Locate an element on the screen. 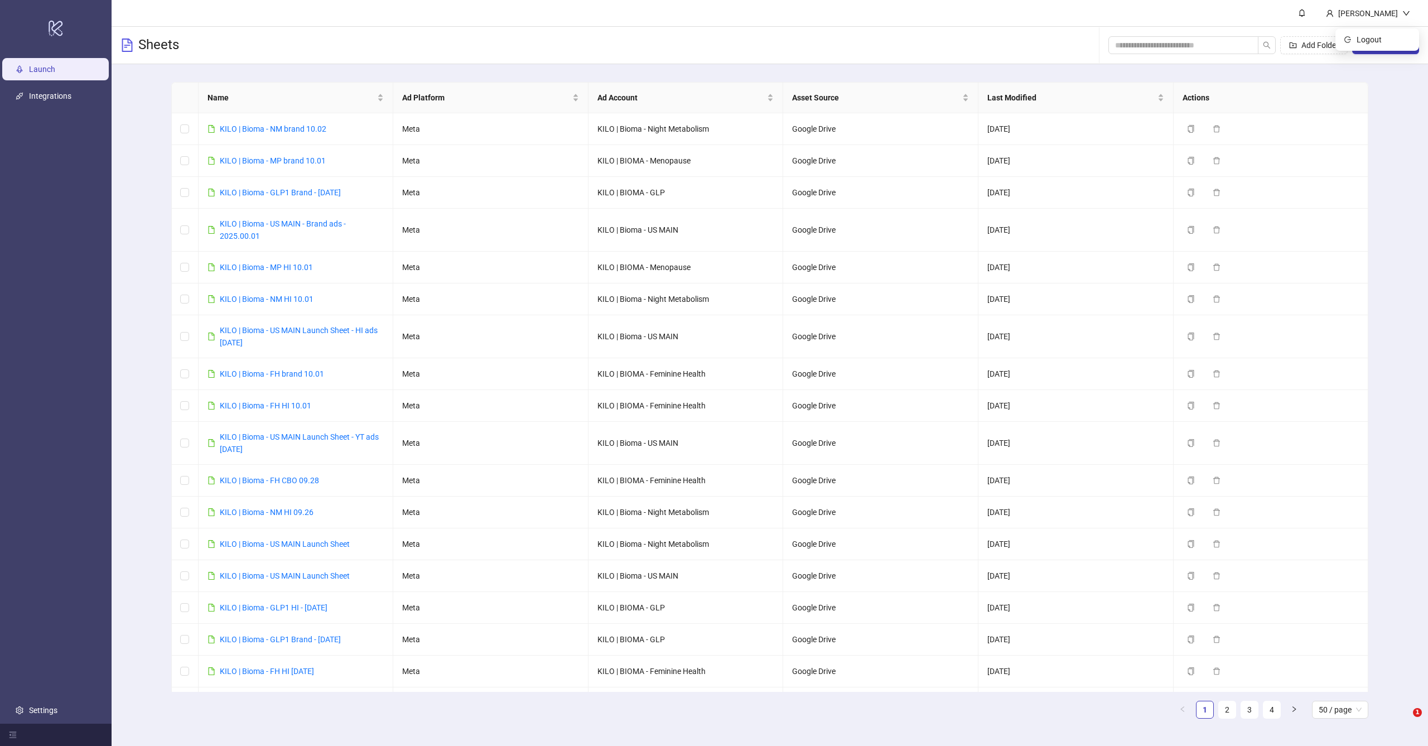 This screenshot has width=1428, height=746. a: Launch is located at coordinates (42, 69).